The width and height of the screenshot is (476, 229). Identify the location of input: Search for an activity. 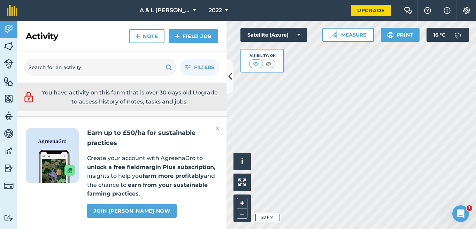
(100, 67).